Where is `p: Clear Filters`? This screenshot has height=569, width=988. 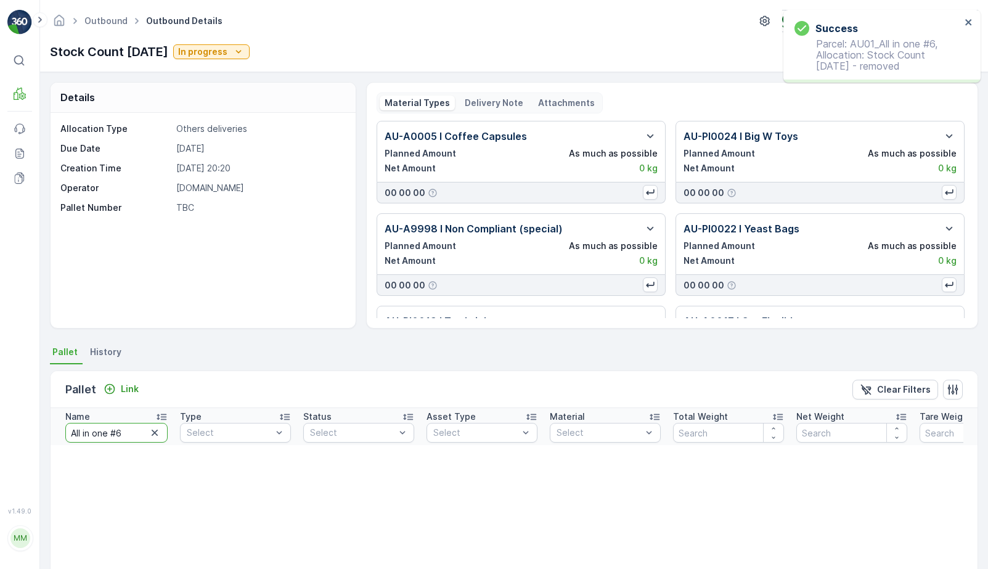
p: Clear Filters is located at coordinates (904, 390).